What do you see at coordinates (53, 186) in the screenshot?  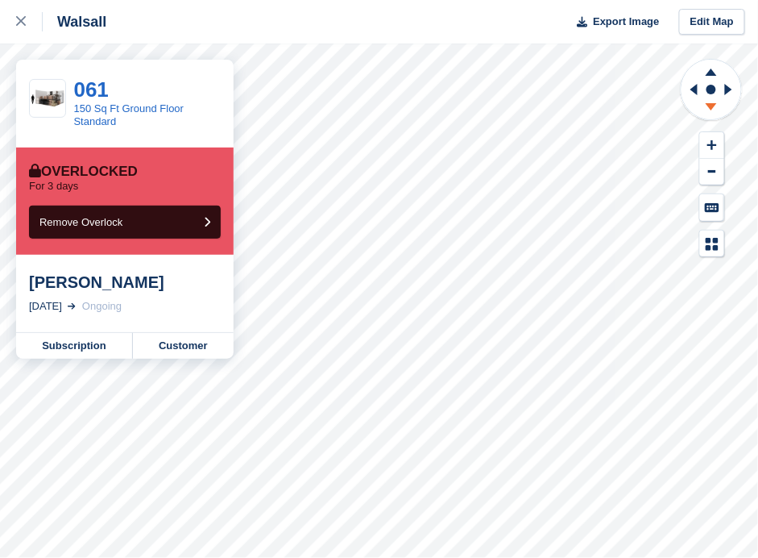 I see `p: For 3 days` at bounding box center [53, 186].